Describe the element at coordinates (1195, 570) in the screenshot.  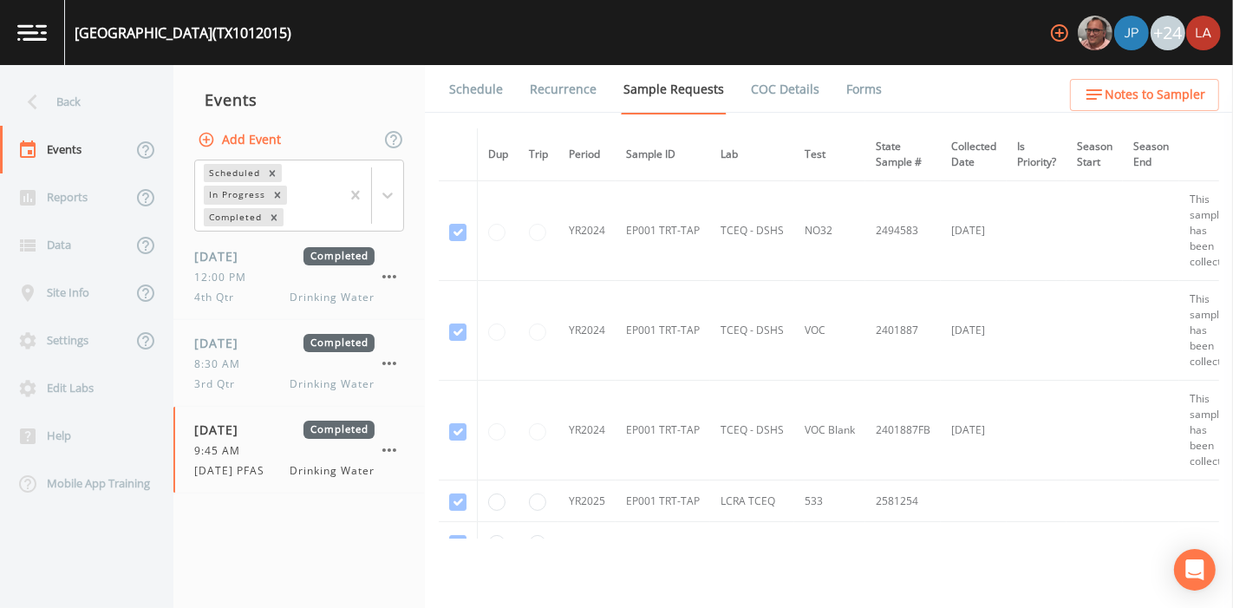
I see `div: Open Intercom Messenger` at that location.